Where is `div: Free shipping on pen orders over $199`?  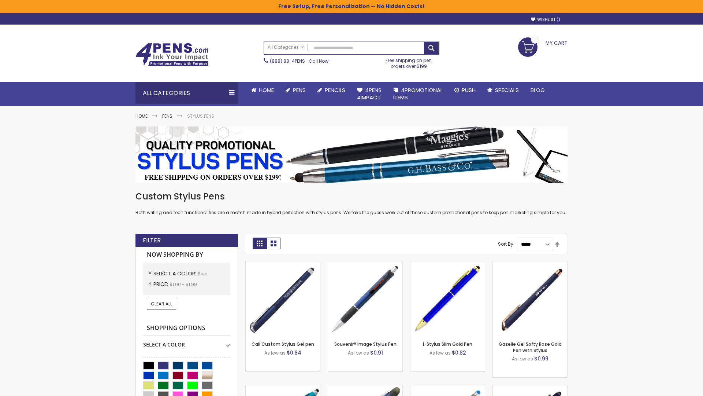 div: Free shipping on pen orders over $199 is located at coordinates (409, 62).